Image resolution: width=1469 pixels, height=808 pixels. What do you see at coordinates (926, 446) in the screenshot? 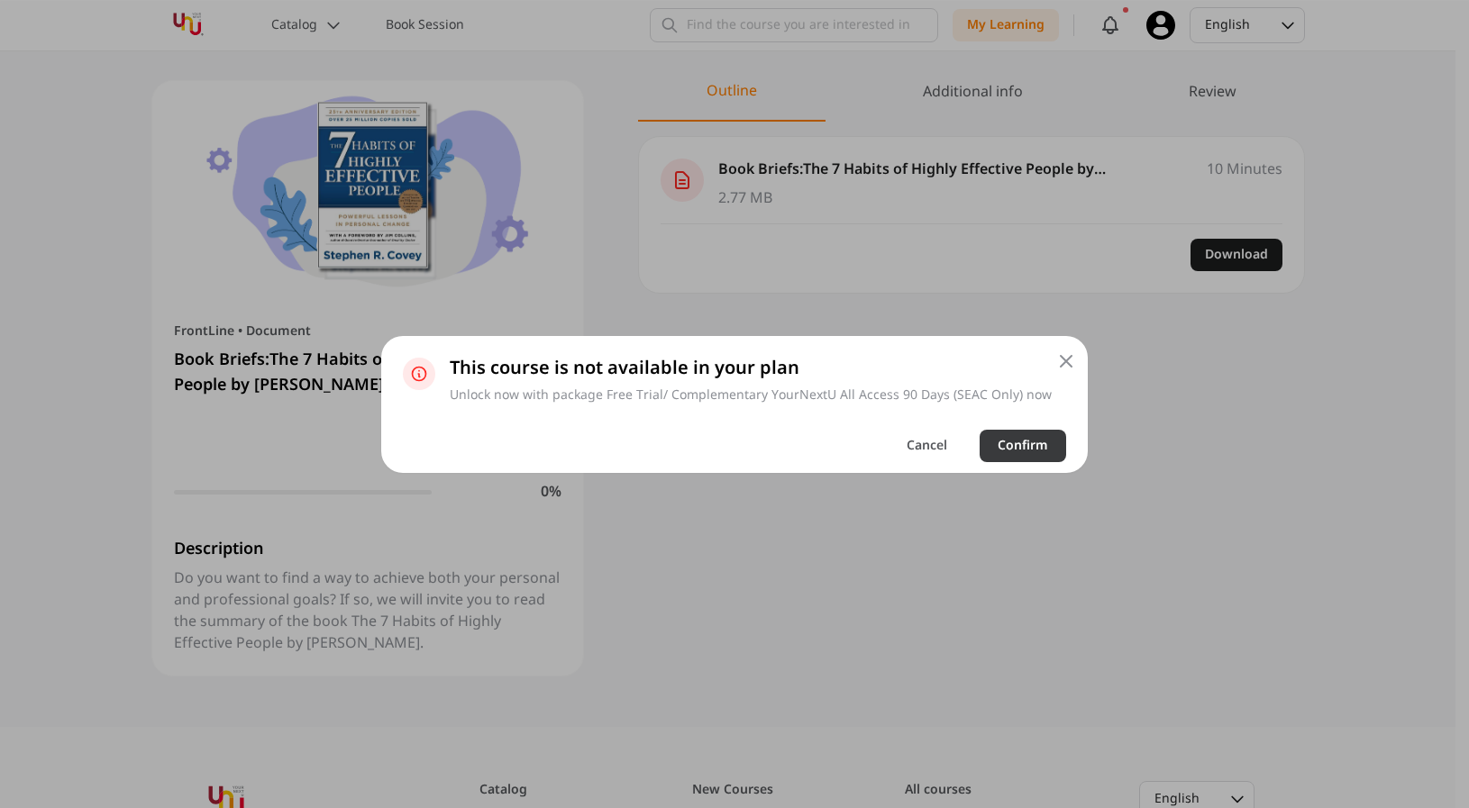
I see `p: Cancel` at bounding box center [926, 446].